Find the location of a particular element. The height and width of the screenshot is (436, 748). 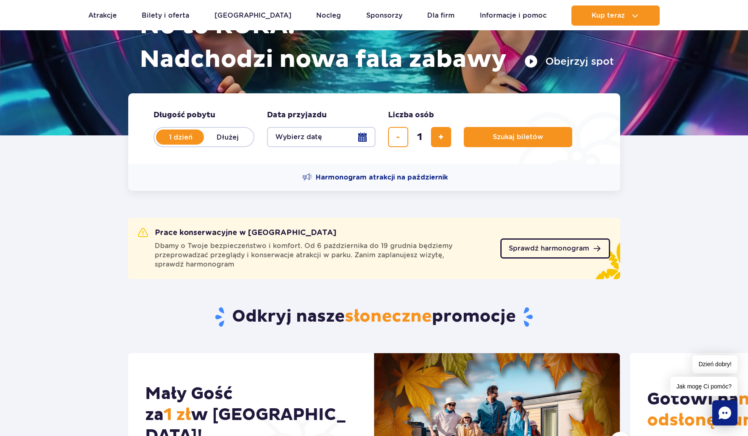

span: Szukaj biletów is located at coordinates (518, 137).